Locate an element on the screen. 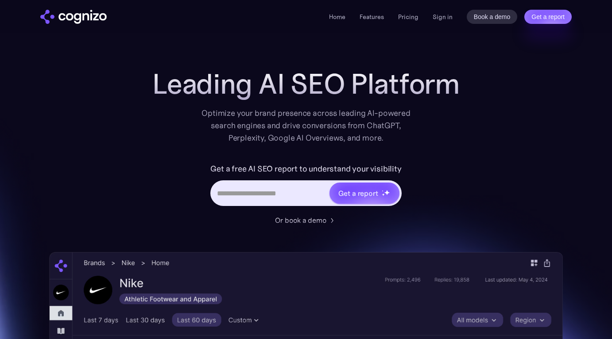  a: Pricing is located at coordinates (408, 17).